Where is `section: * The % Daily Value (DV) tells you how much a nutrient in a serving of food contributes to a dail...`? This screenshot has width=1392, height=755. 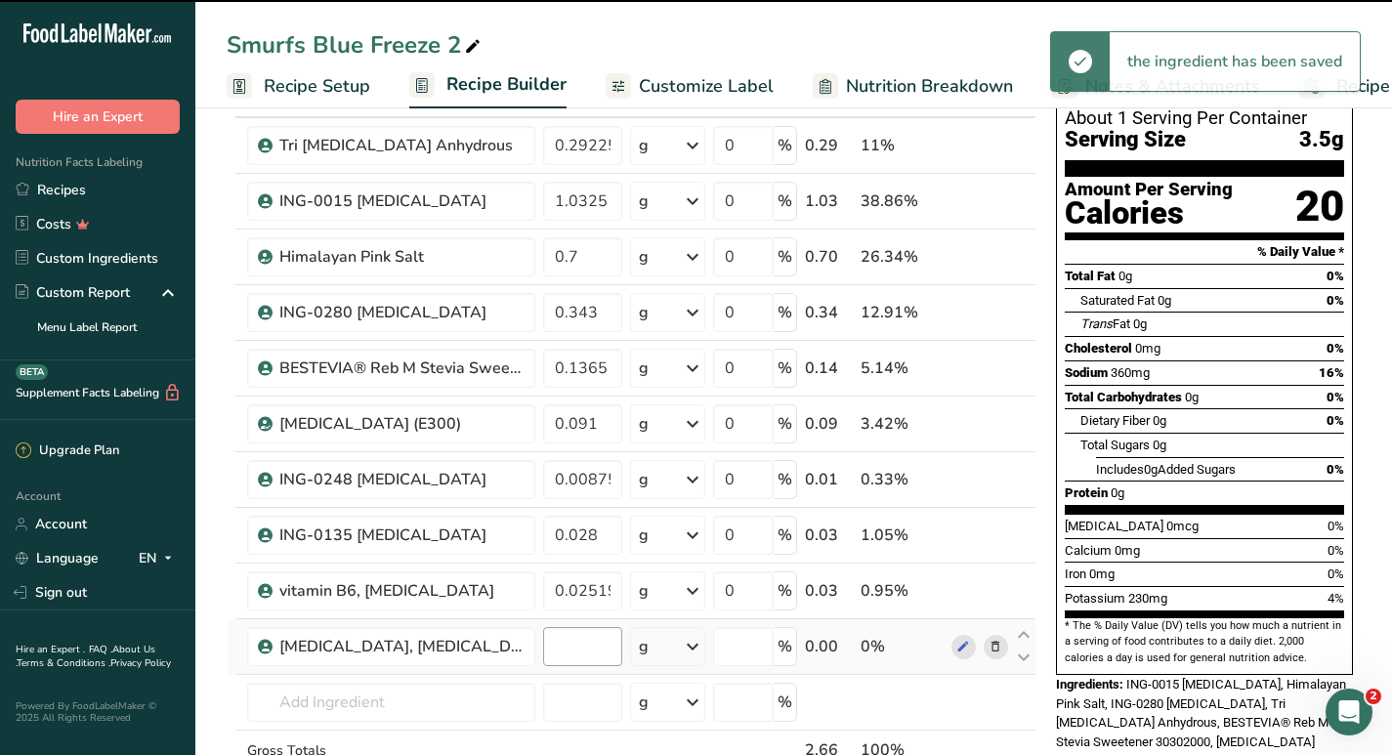 section: * The % Daily Value (DV) tells you how much a nutrient in a serving of food contributes to a dail... is located at coordinates (1204, 642).